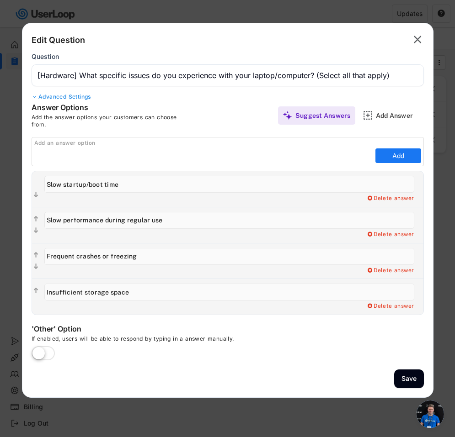 This screenshot has width=455, height=437. What do you see at coordinates (398, 156) in the screenshot?
I see `button: Add` at bounding box center [398, 156].